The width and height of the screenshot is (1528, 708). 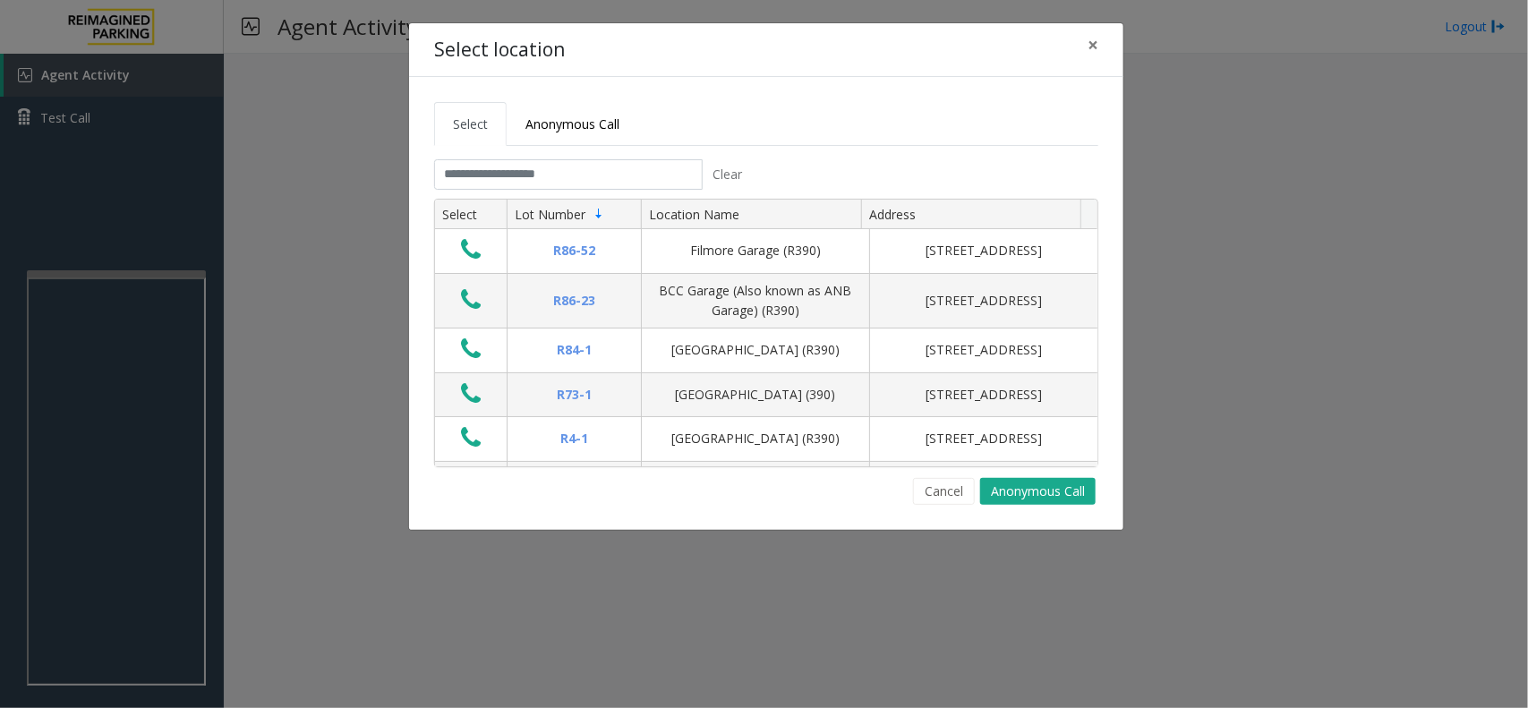 What do you see at coordinates (766, 333) in the screenshot?
I see `div: Data table` at bounding box center [766, 333].